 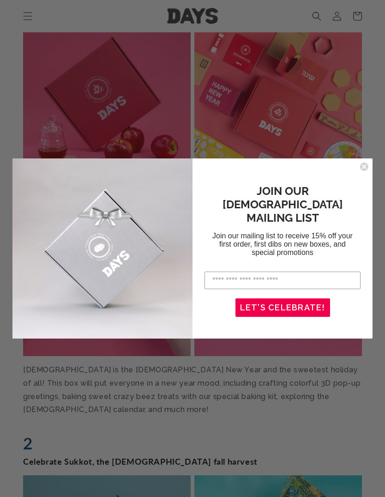 I want to click on span: Join our mailing list to receive 15% off your first order, first dibs on new boxes, and special p..., so click(x=283, y=244).